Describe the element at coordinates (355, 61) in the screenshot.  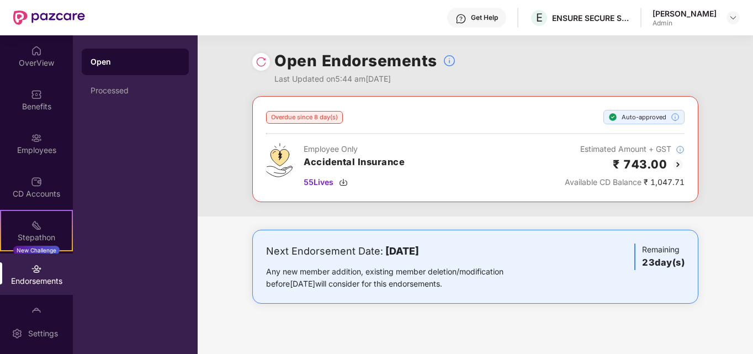
I see `h1: Open Endorsements` at that location.